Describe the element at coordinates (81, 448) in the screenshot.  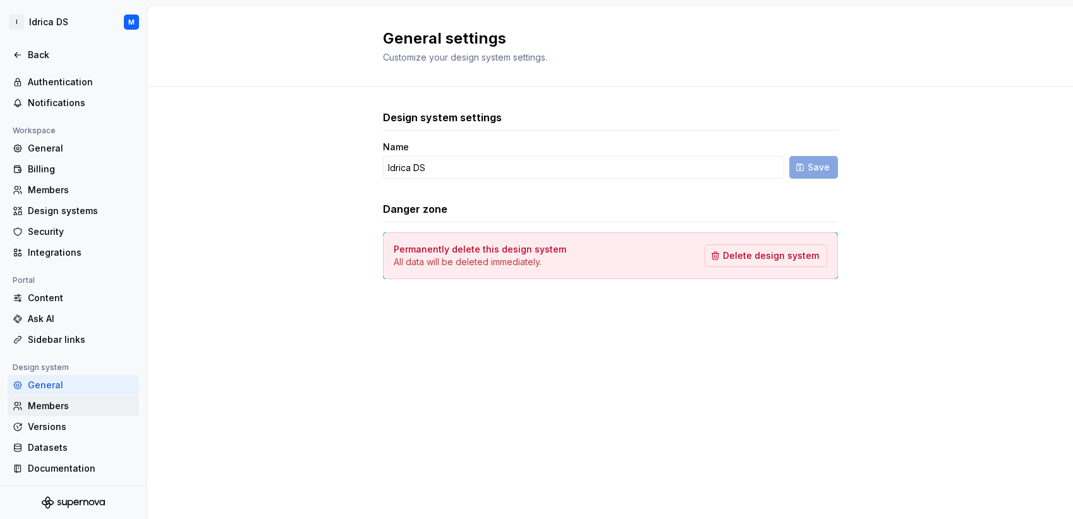
I see `div: Datasets` at that location.